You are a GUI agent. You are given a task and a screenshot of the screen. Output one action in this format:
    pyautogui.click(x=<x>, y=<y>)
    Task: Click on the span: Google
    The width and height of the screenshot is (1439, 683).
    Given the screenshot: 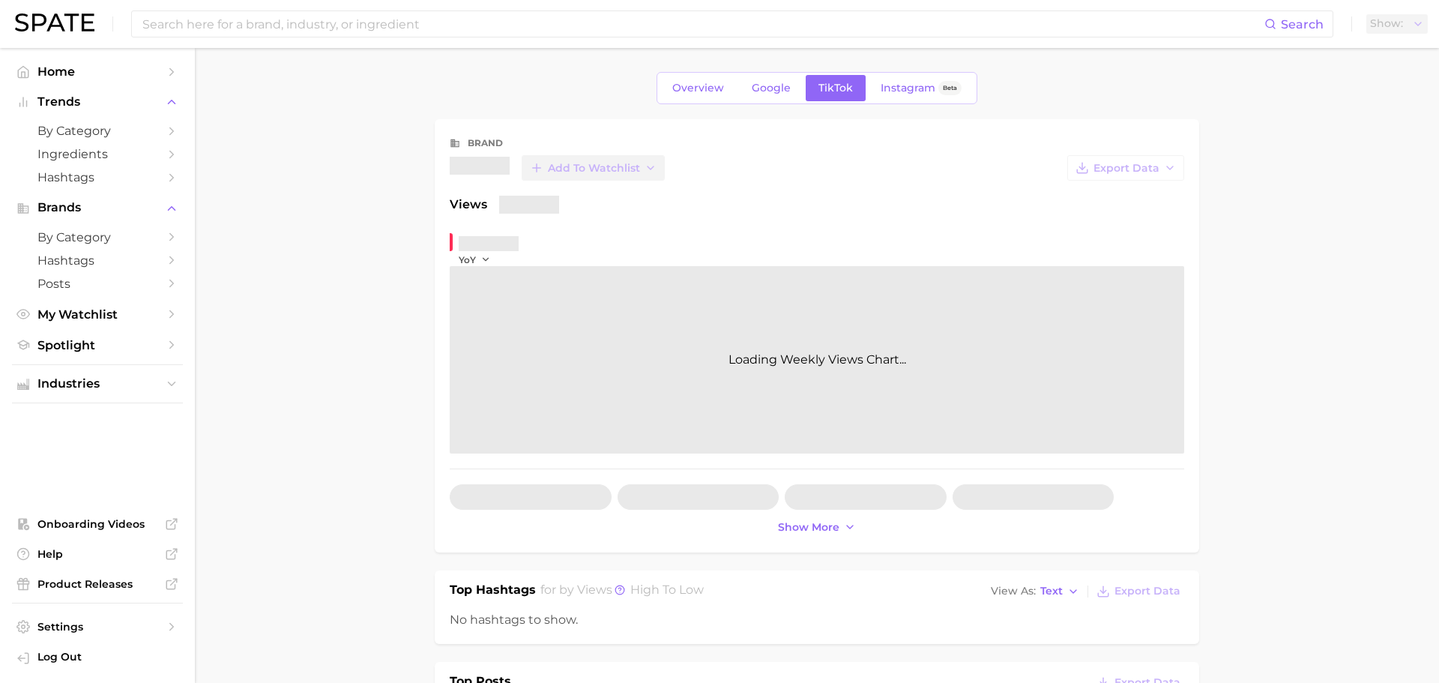 What is the action you would take?
    pyautogui.click(x=771, y=88)
    